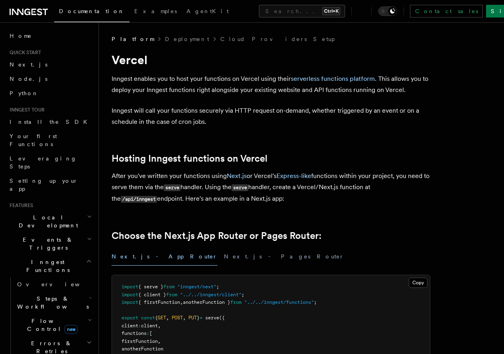  I want to click on span: "../../inngest/client", so click(211, 295).